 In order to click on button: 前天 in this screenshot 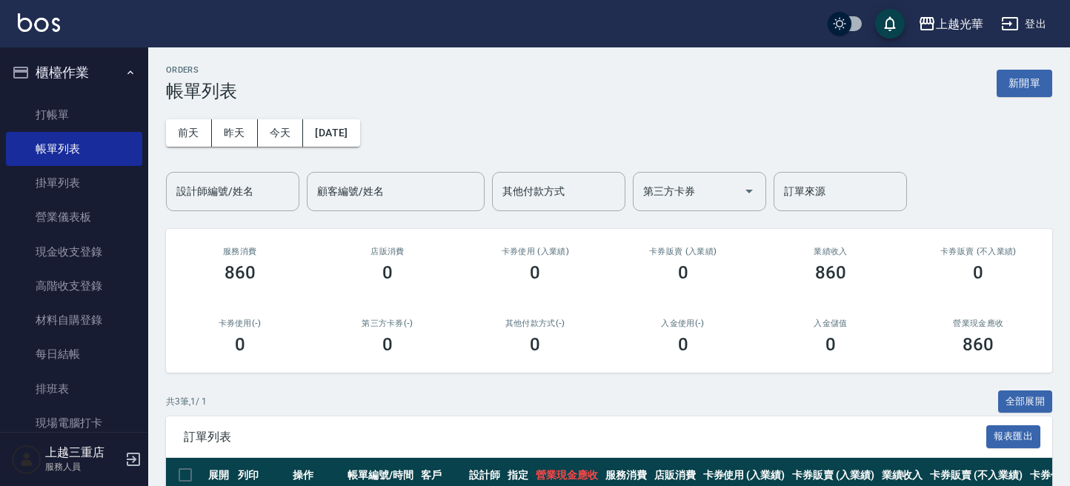, I will do `click(189, 133)`.